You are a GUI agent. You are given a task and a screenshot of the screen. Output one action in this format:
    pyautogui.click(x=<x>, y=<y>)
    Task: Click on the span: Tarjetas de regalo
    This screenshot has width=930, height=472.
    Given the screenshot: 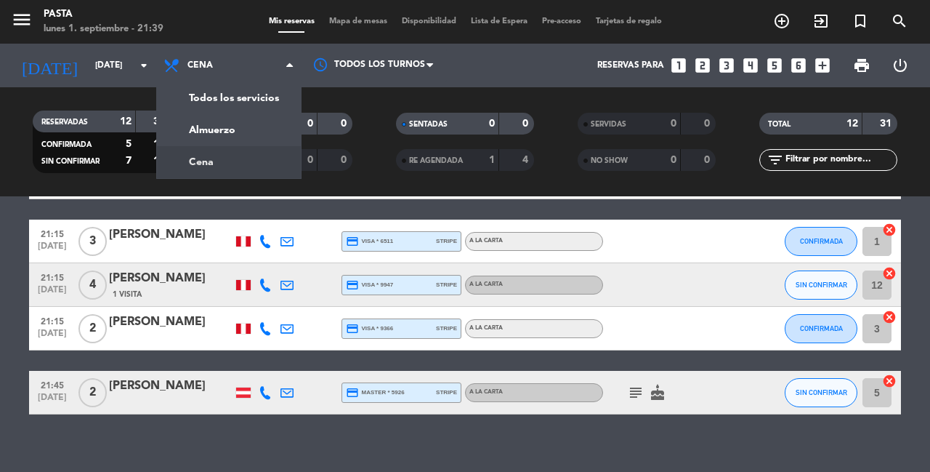 What is the action you would take?
    pyautogui.click(x=629, y=21)
    